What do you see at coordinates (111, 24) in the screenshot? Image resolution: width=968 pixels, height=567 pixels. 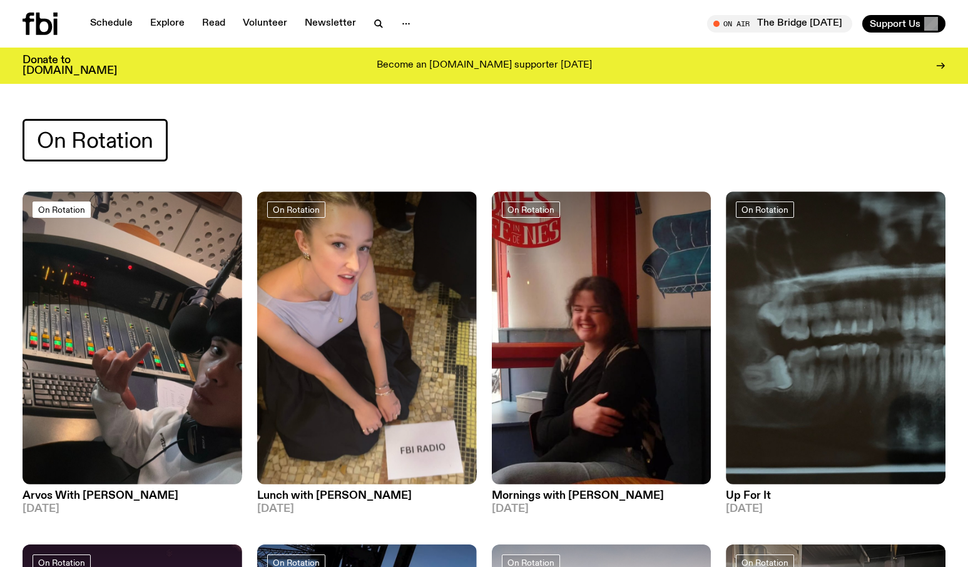 I see `a: Schedule` at bounding box center [111, 24].